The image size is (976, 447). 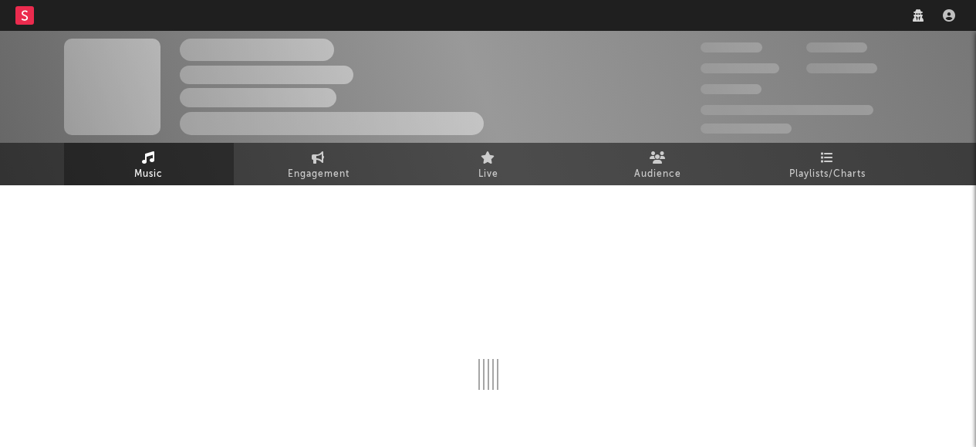 I want to click on a: Music, so click(x=149, y=164).